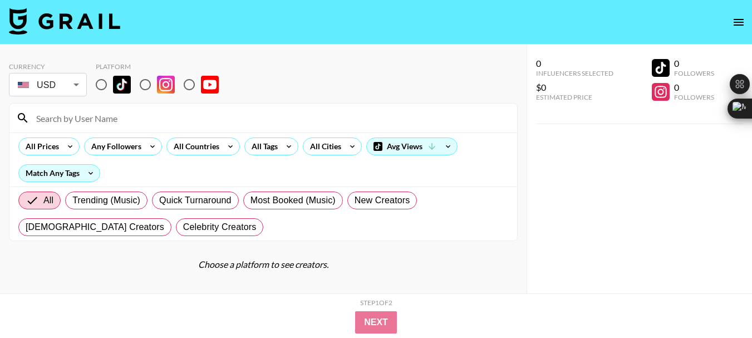 This screenshot has width=752, height=338. What do you see at coordinates (262, 146) in the screenshot?
I see `div: All Tags` at bounding box center [262, 146].